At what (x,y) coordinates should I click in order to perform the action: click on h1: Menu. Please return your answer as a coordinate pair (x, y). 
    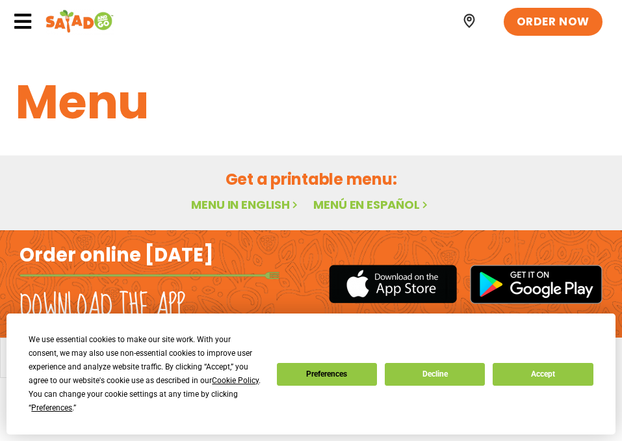
    Looking at the image, I should click on (311, 102).